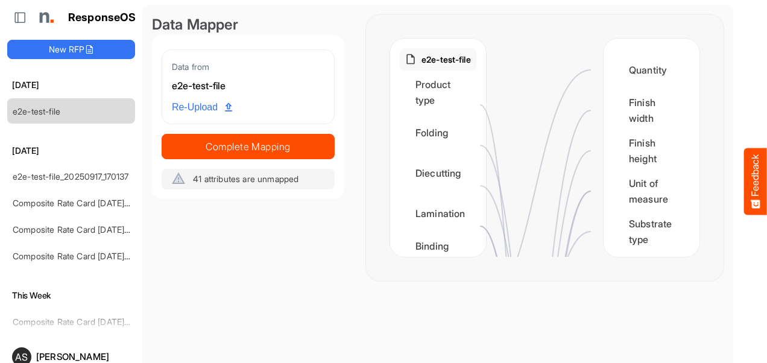 The height and width of the screenshot is (363, 767). What do you see at coordinates (248, 147) in the screenshot?
I see `span: Complete Mapping` at bounding box center [248, 147].